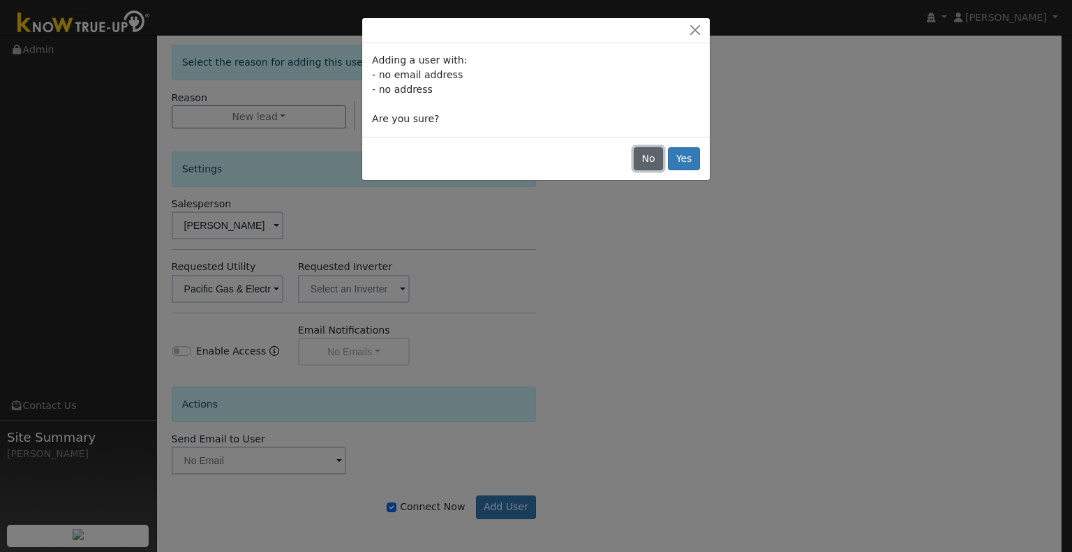 This screenshot has width=1072, height=552. Describe the element at coordinates (684, 159) in the screenshot. I see `button: Yes` at that location.